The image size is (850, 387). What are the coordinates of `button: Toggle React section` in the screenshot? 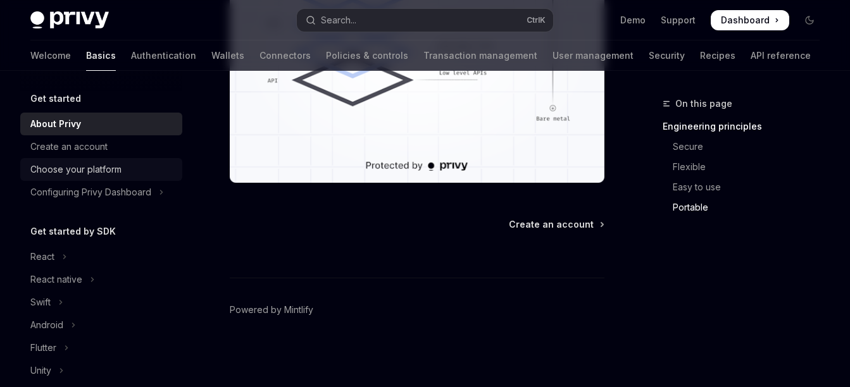 It's located at (101, 257).